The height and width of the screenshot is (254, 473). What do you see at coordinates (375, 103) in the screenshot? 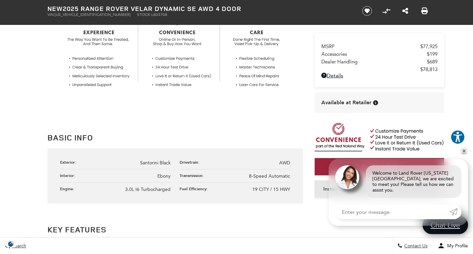
I see `div: Vehicle is in stock and ready for immediate delivery. Due to demand, availability is subject to c...` at bounding box center [375, 103].